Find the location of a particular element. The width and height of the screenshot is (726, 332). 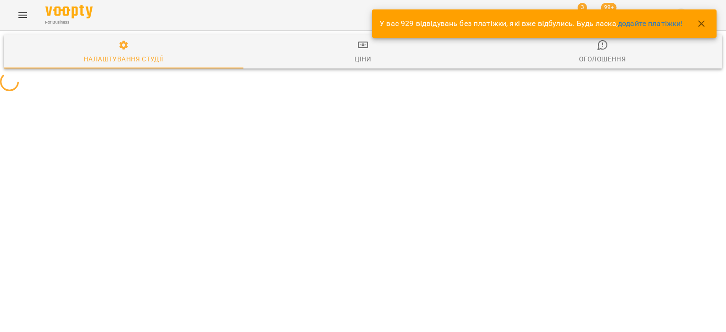

a: додайте платіжки! is located at coordinates (650, 23).